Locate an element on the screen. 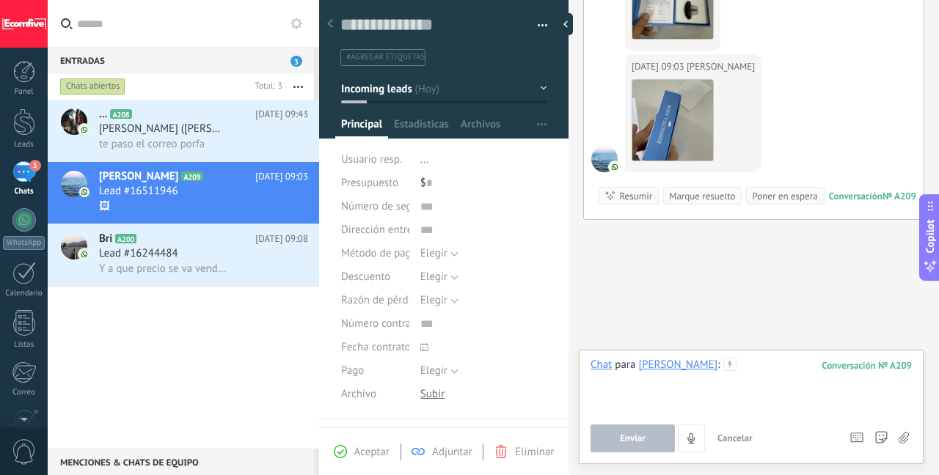 The image size is (939, 475). span: Archivo is located at coordinates (359, 394).